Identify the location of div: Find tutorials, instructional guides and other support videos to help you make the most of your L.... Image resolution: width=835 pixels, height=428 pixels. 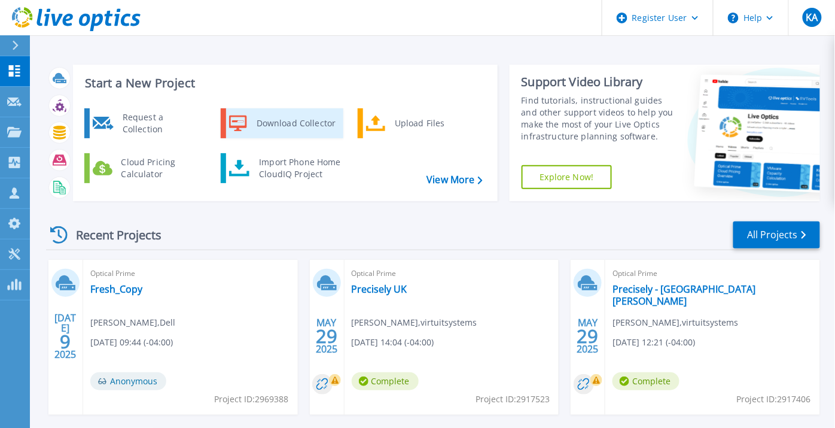
(599, 118).